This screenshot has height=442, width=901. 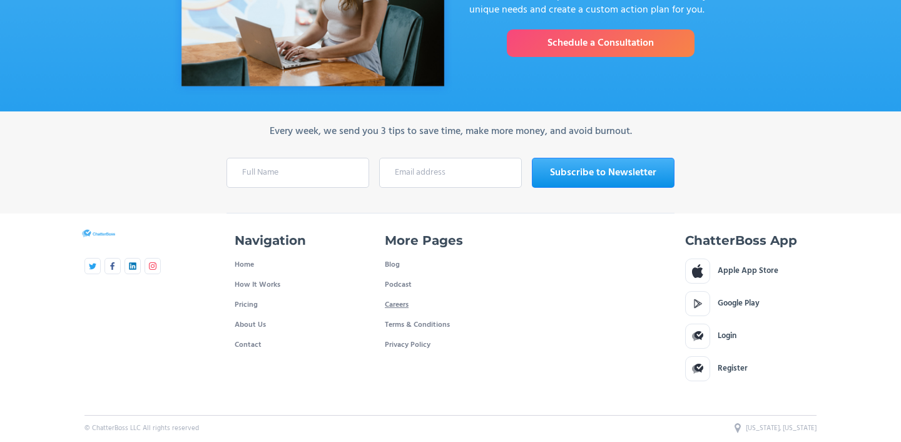 What do you see at coordinates (141, 428) in the screenshot?
I see `div: © ChatterBoss LLC All rights reserved` at bounding box center [141, 428].